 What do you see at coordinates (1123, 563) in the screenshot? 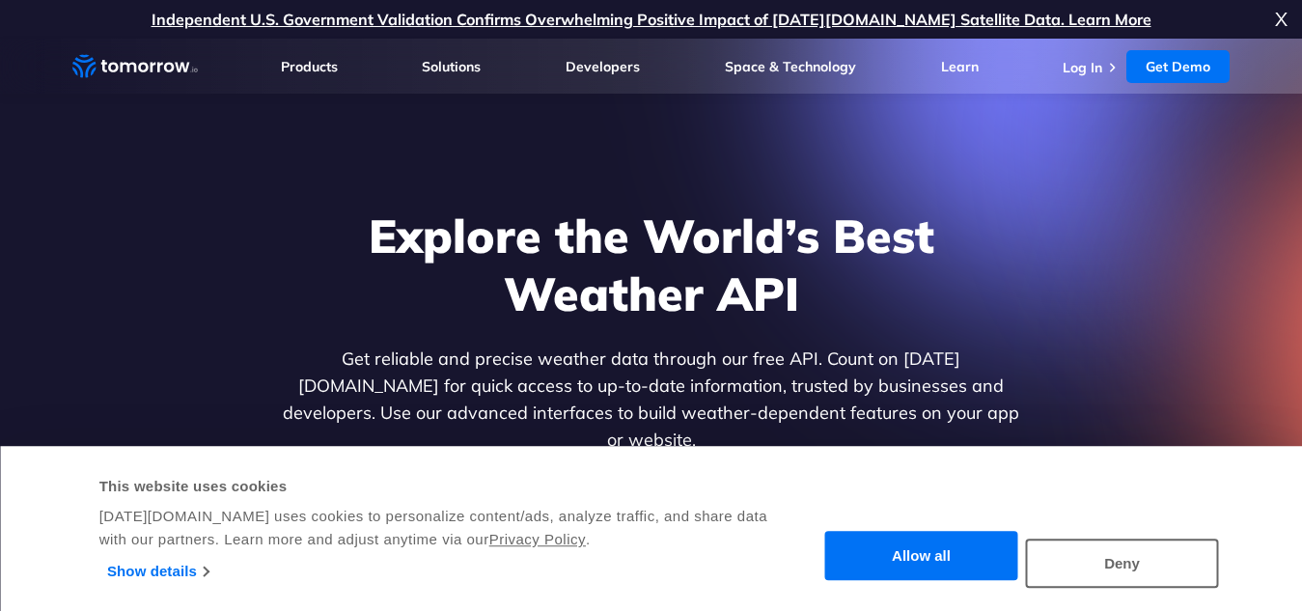
I see `button: Deny` at bounding box center [1123, 563].